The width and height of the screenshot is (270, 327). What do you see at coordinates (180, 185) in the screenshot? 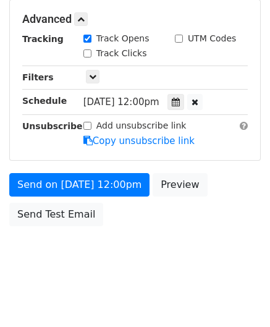
I see `a: Preview` at bounding box center [180, 185].